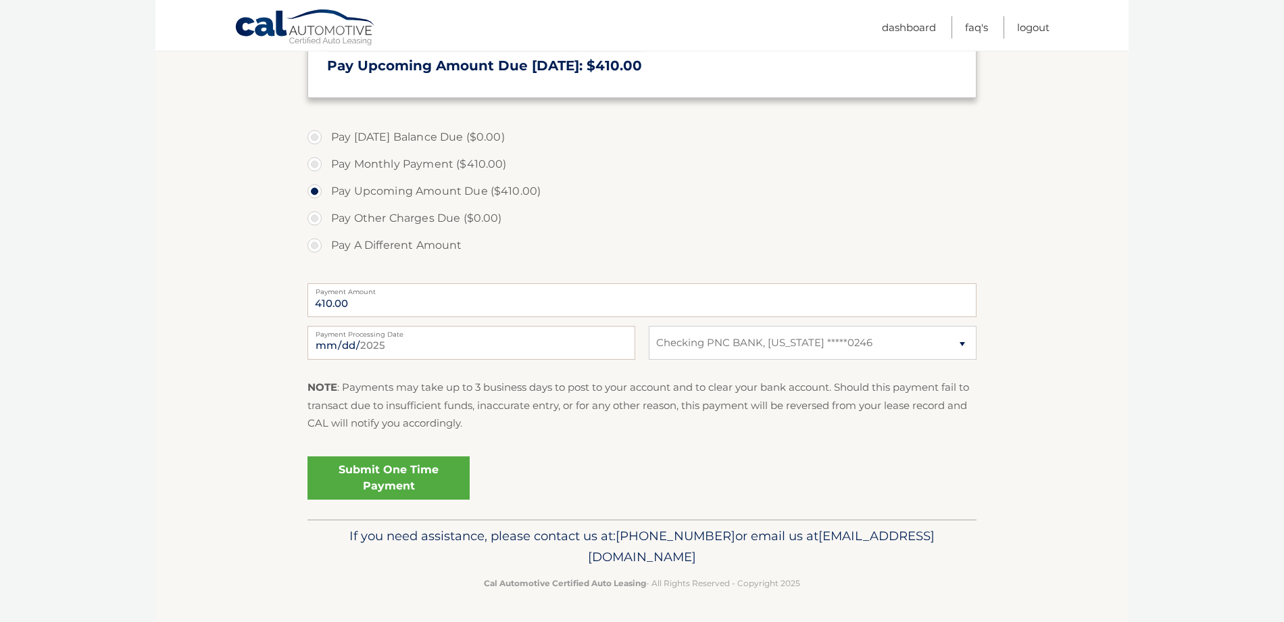  What do you see at coordinates (977, 27) in the screenshot?
I see `a: FAQ's` at bounding box center [977, 27].